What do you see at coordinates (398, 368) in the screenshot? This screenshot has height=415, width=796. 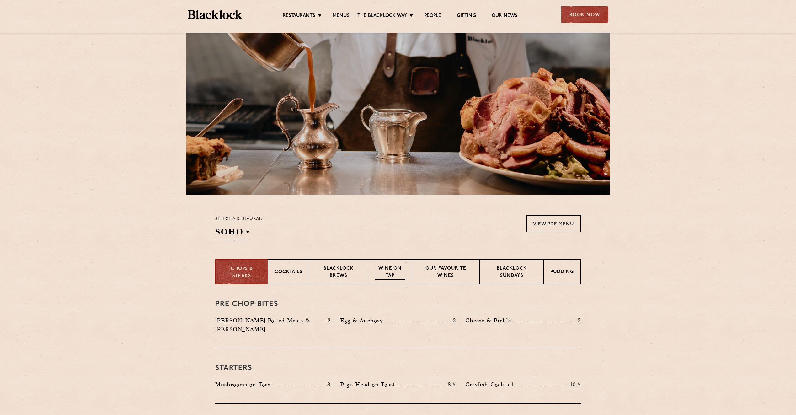 I see `h3: Starters` at bounding box center [398, 368].